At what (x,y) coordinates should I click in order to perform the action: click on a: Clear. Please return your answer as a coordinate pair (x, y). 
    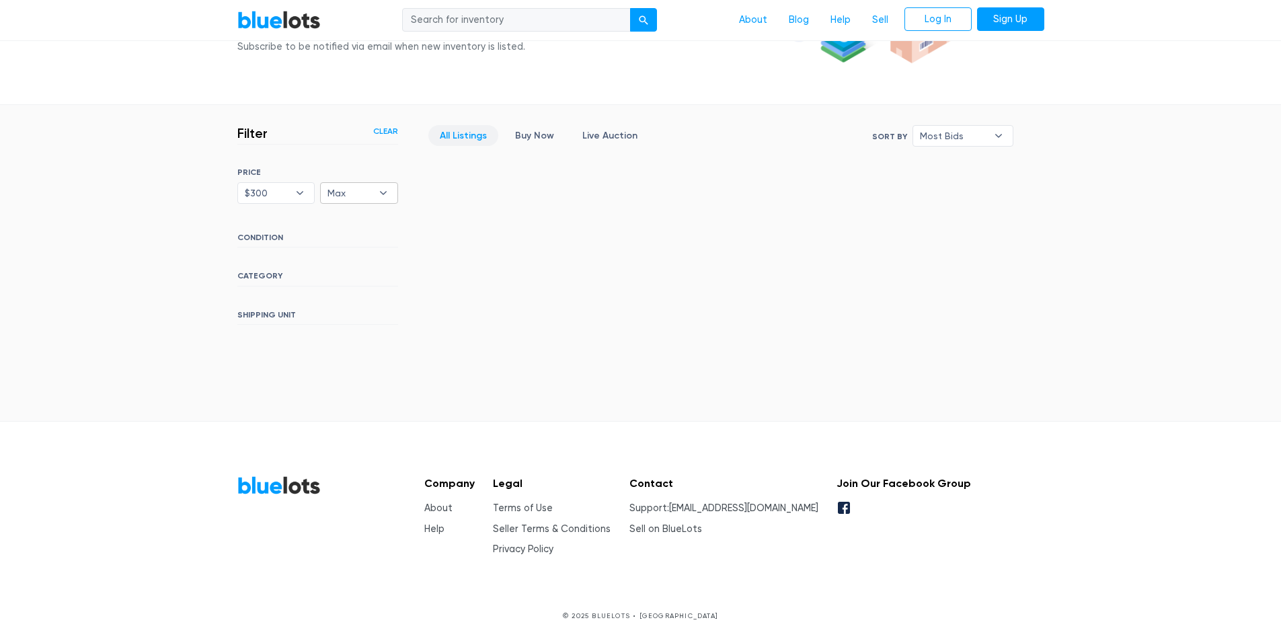
    Looking at the image, I should click on (385, 131).